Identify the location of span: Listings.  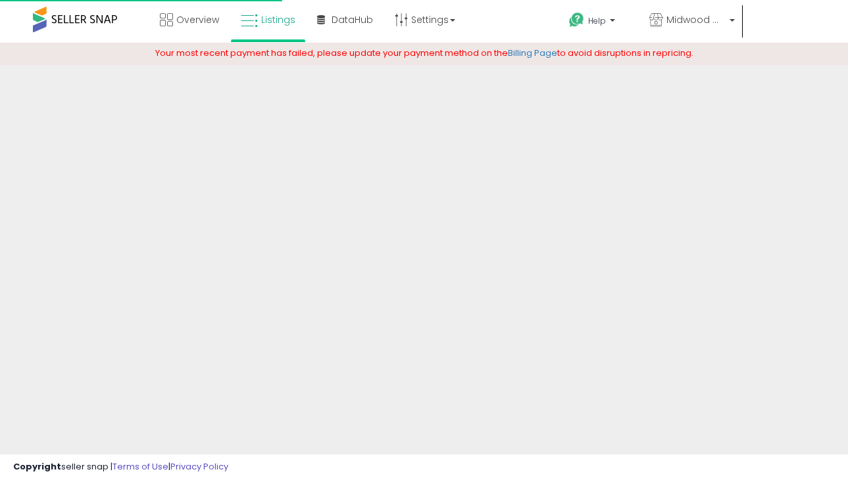
(278, 20).